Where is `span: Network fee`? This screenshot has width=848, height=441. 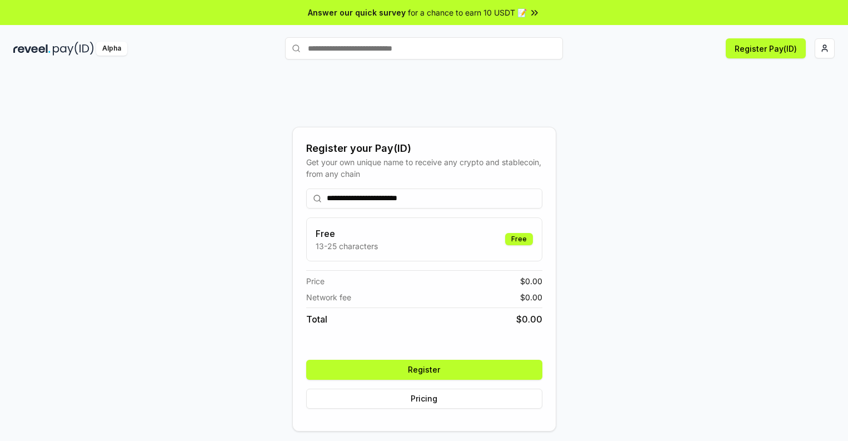 span: Network fee is located at coordinates (328, 297).